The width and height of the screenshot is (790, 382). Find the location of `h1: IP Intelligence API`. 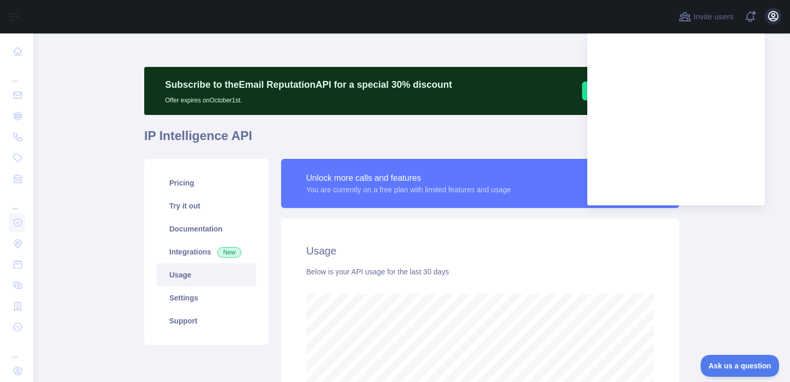

h1: IP Intelligence API is located at coordinates (412, 140).